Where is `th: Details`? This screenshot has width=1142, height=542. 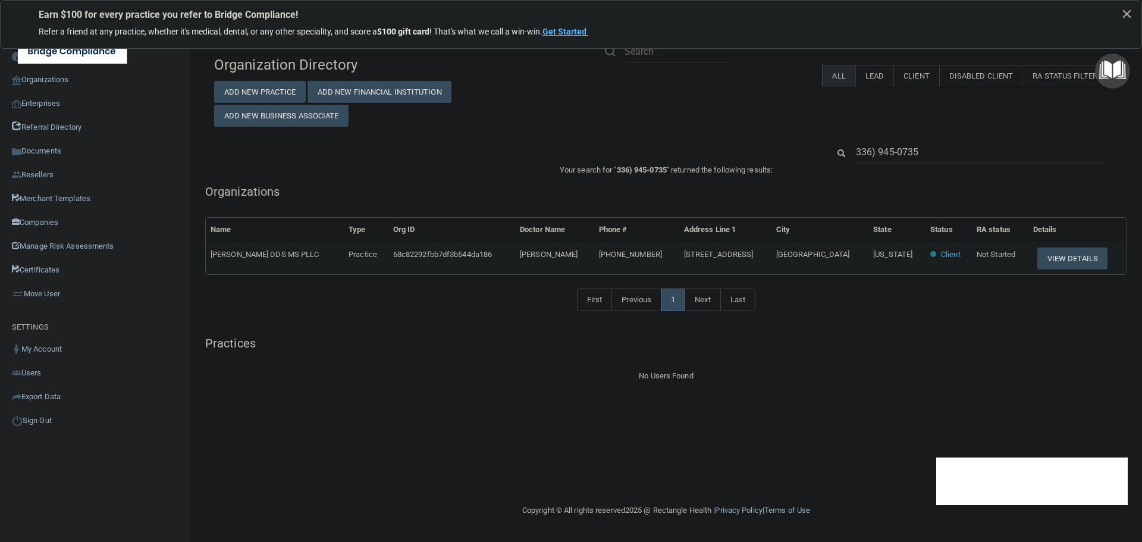 th: Details is located at coordinates (1077, 230).